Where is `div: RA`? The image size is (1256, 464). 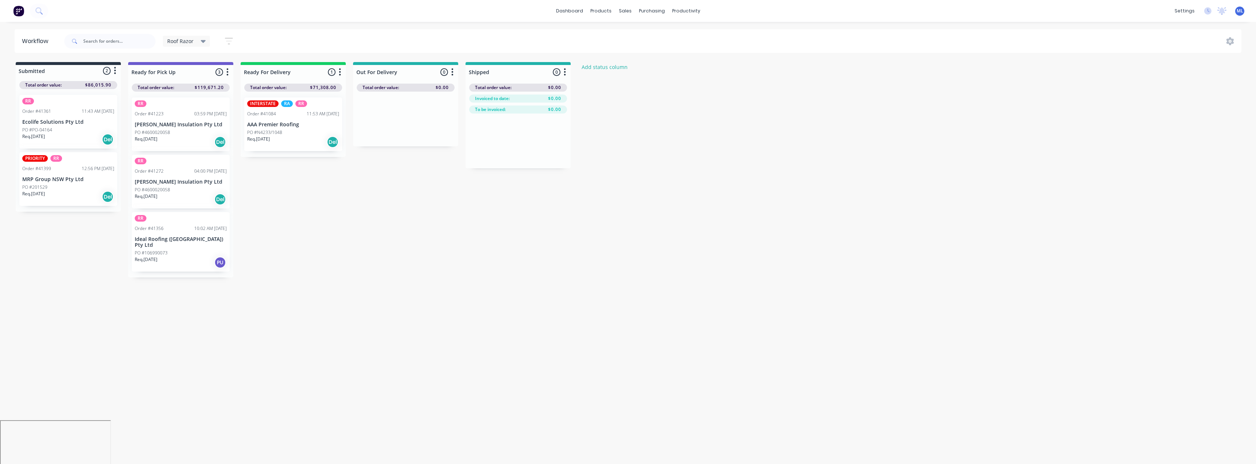 div: RA is located at coordinates (287, 104).